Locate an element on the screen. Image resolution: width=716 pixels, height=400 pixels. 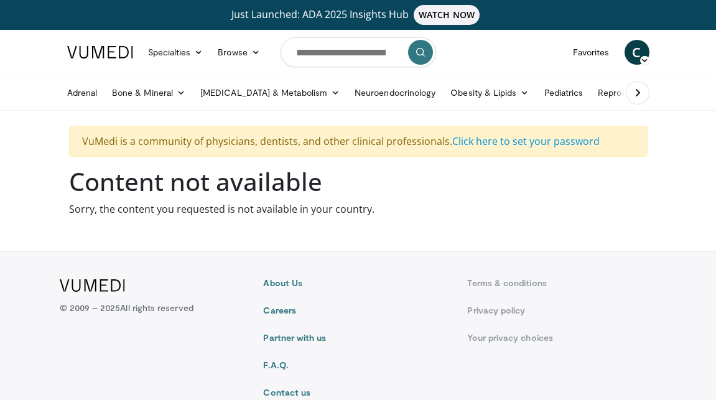
a: Careers is located at coordinates (358, 310).